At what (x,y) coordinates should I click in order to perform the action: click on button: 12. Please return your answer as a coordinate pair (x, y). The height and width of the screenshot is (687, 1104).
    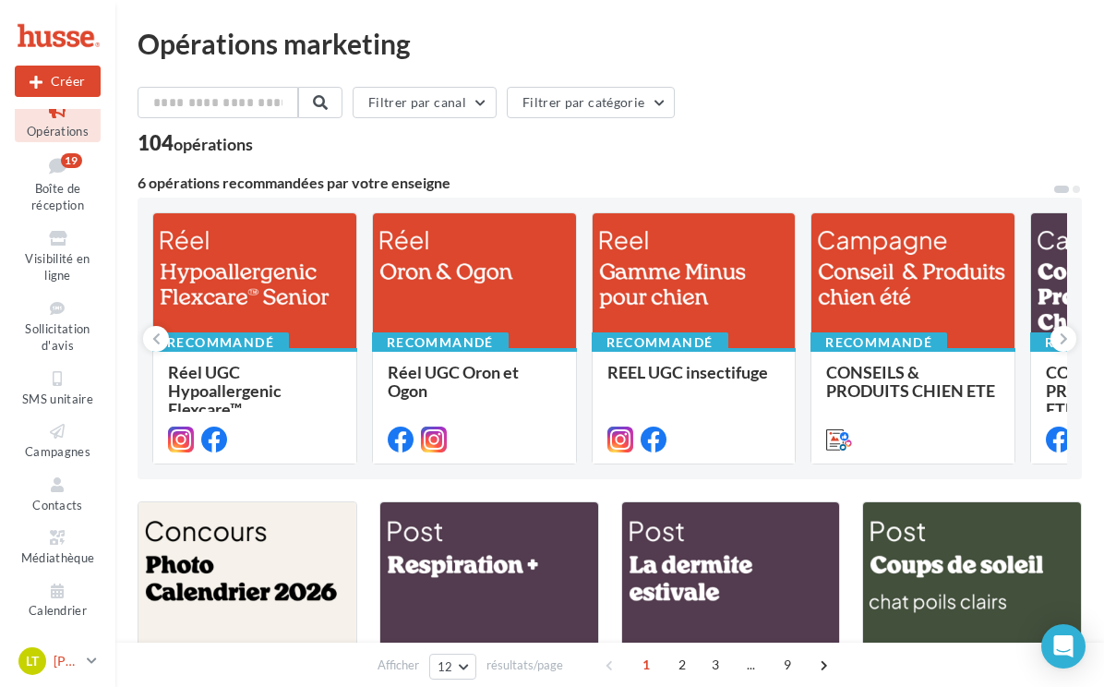
    Looking at the image, I should click on (452, 666).